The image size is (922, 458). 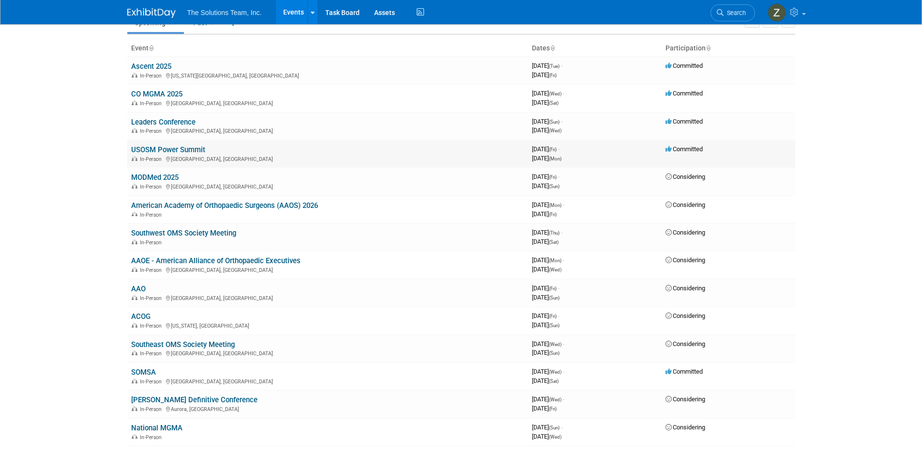 What do you see at coordinates (554, 66) in the screenshot?
I see `span: (Tue)` at bounding box center [554, 66].